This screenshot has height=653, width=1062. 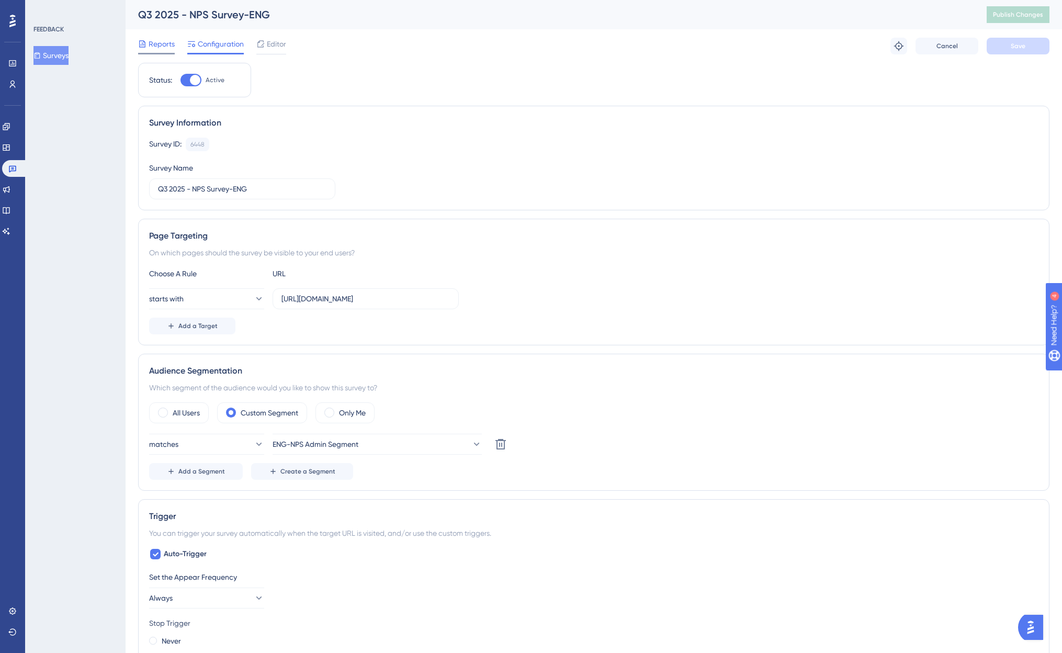 I want to click on button: Create a Segment, so click(x=302, y=471).